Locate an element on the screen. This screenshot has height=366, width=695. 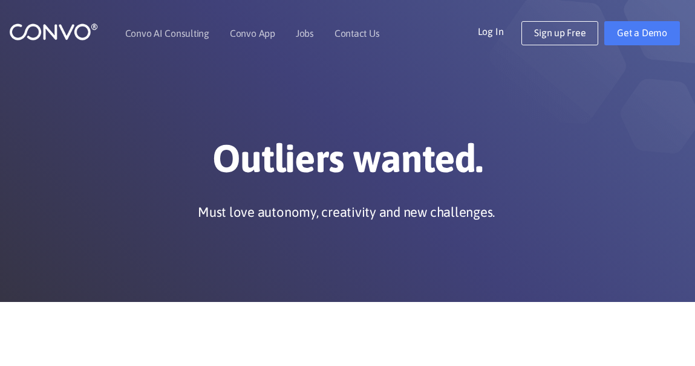
h1: Outliers wanted. is located at coordinates (347, 163).